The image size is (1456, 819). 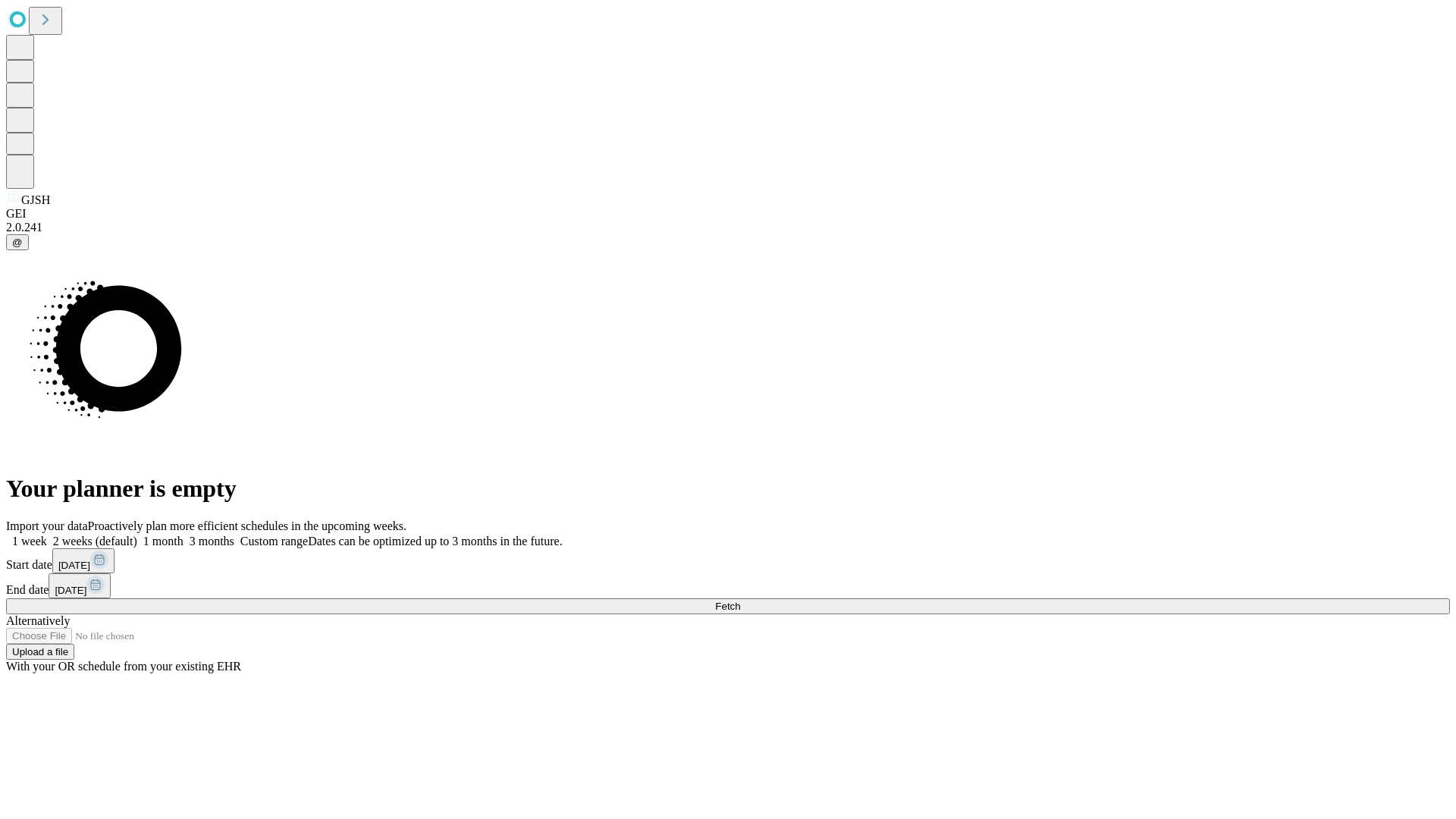 What do you see at coordinates (95, 541) in the screenshot?
I see `span: 2 weeks (default)` at bounding box center [95, 541].